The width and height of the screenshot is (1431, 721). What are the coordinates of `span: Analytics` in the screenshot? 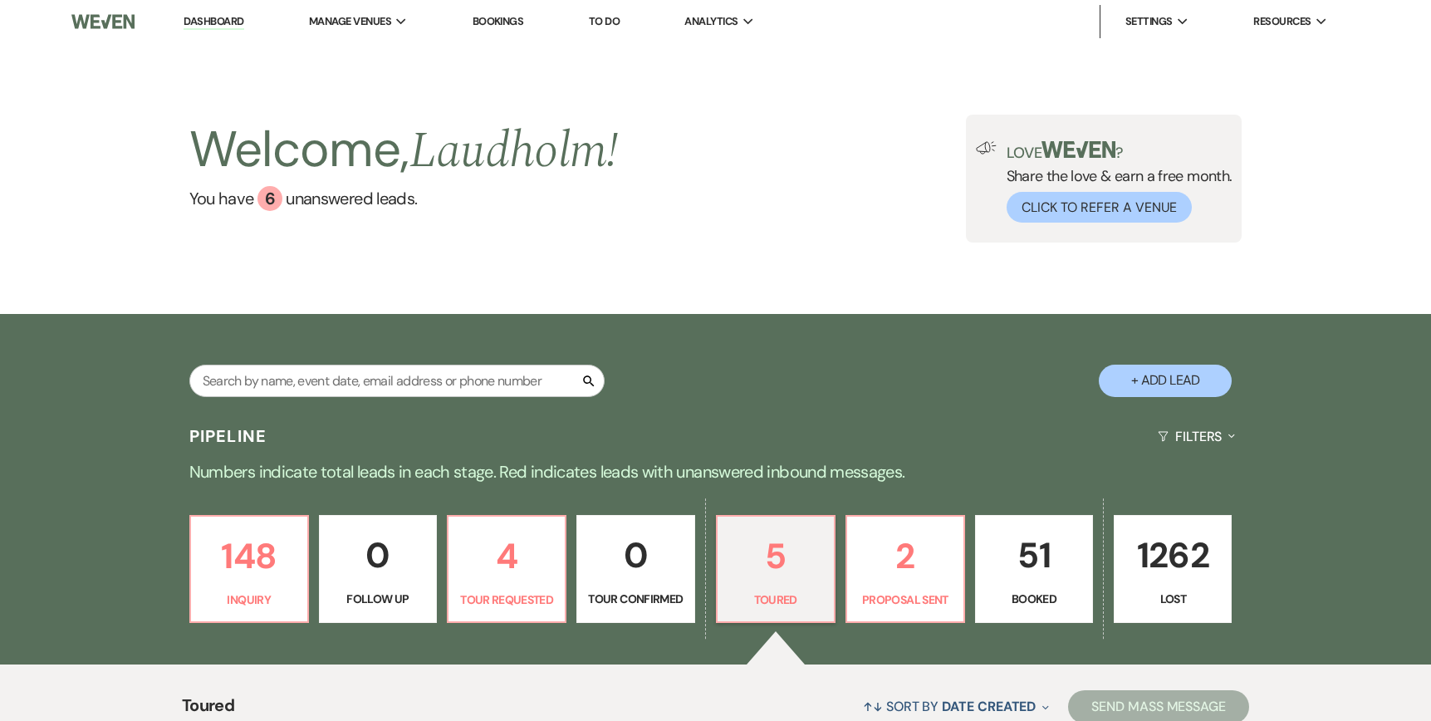 It's located at (711, 22).